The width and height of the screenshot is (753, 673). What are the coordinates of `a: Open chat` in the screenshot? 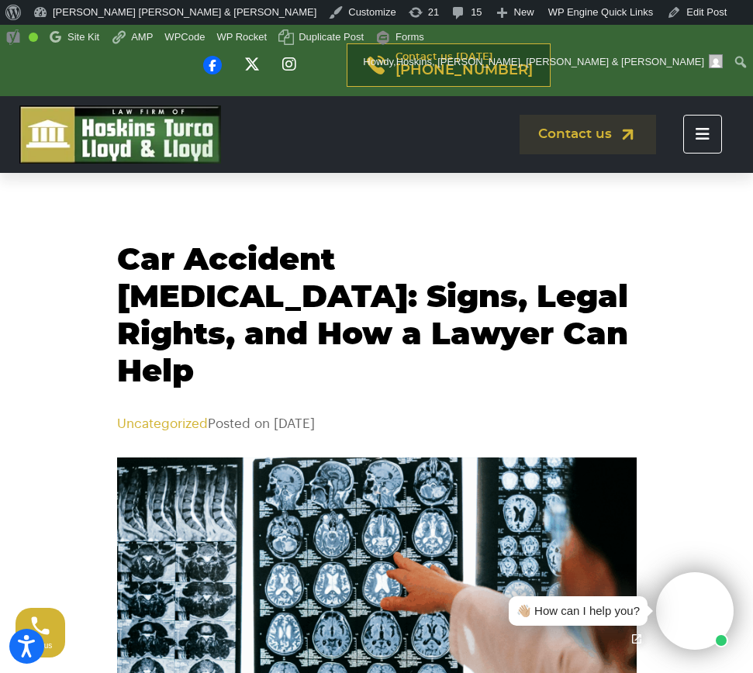 It's located at (637, 639).